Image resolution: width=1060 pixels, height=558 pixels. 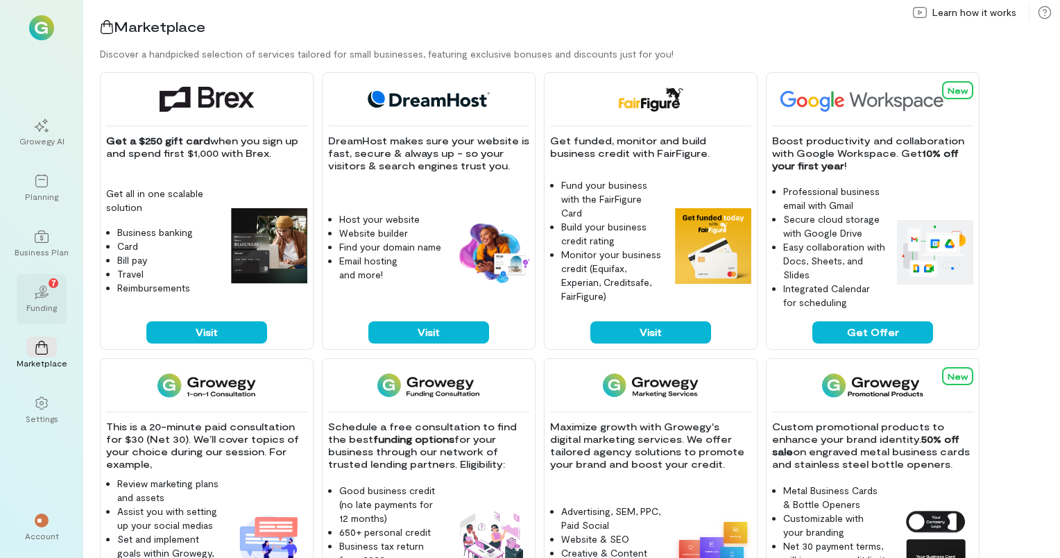 What do you see at coordinates (169, 246) in the screenshot?
I see `li: Card` at bounding box center [169, 246].